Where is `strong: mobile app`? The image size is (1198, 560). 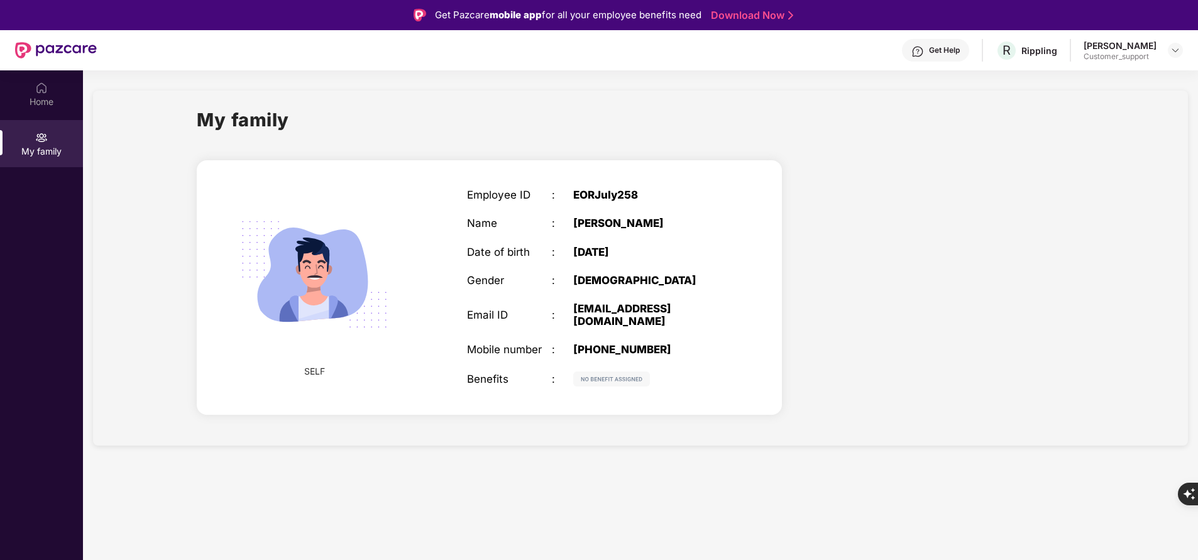
strong: mobile app is located at coordinates (515, 14).